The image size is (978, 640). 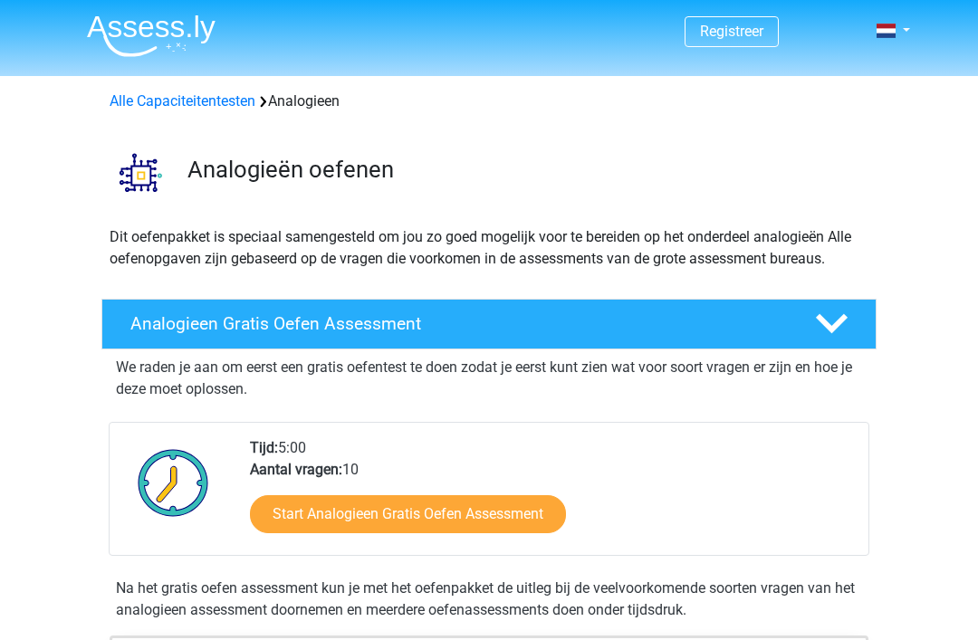 What do you see at coordinates (524, 169) in the screenshot?
I see `h3: Analogieën oefenen` at bounding box center [524, 169].